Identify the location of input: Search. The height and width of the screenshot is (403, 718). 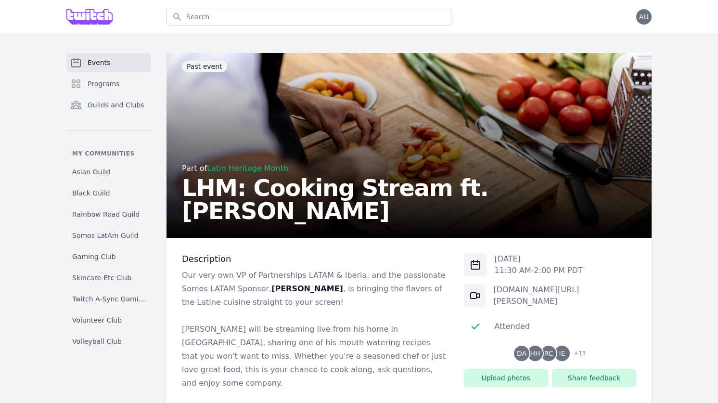
(309, 17).